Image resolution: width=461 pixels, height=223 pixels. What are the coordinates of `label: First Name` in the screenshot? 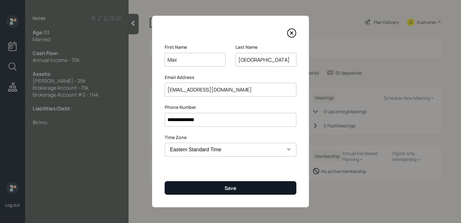 It's located at (195, 47).